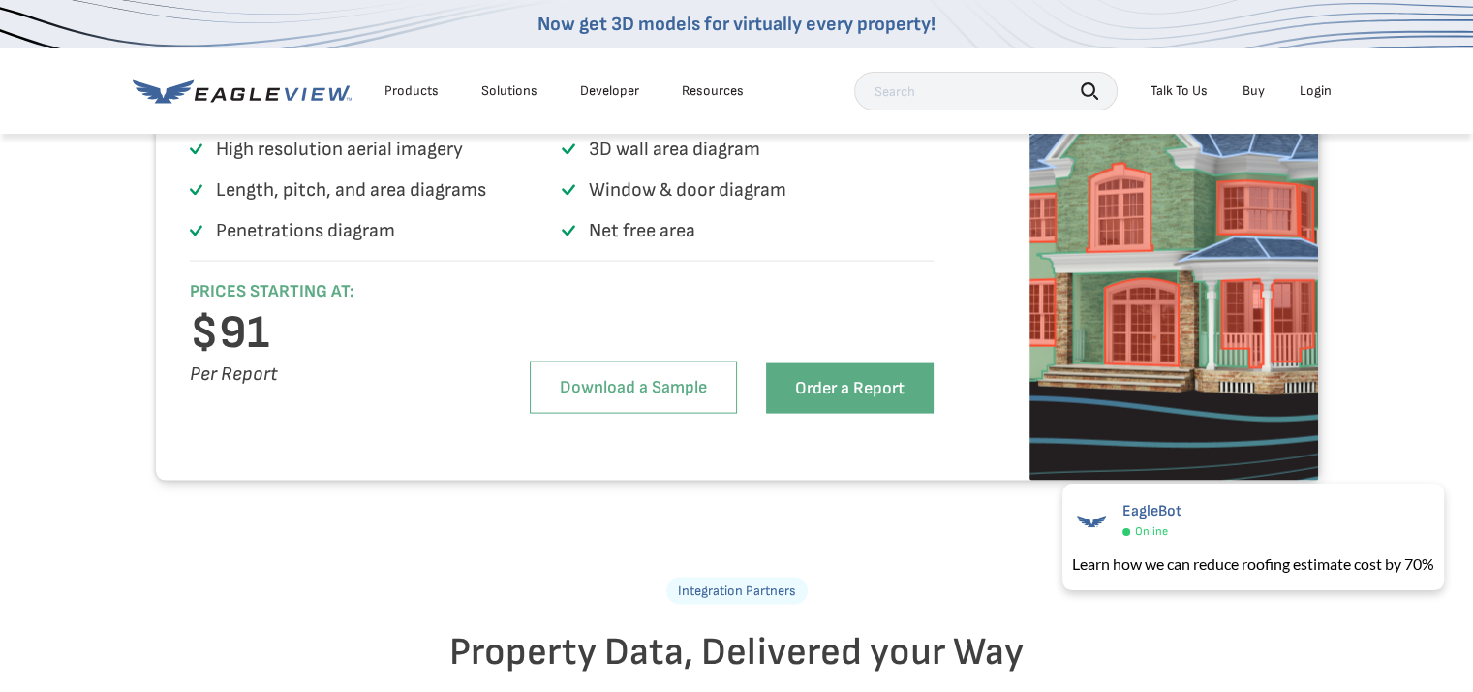  Describe the element at coordinates (329, 333) in the screenshot. I see `h3: $91` at that location.